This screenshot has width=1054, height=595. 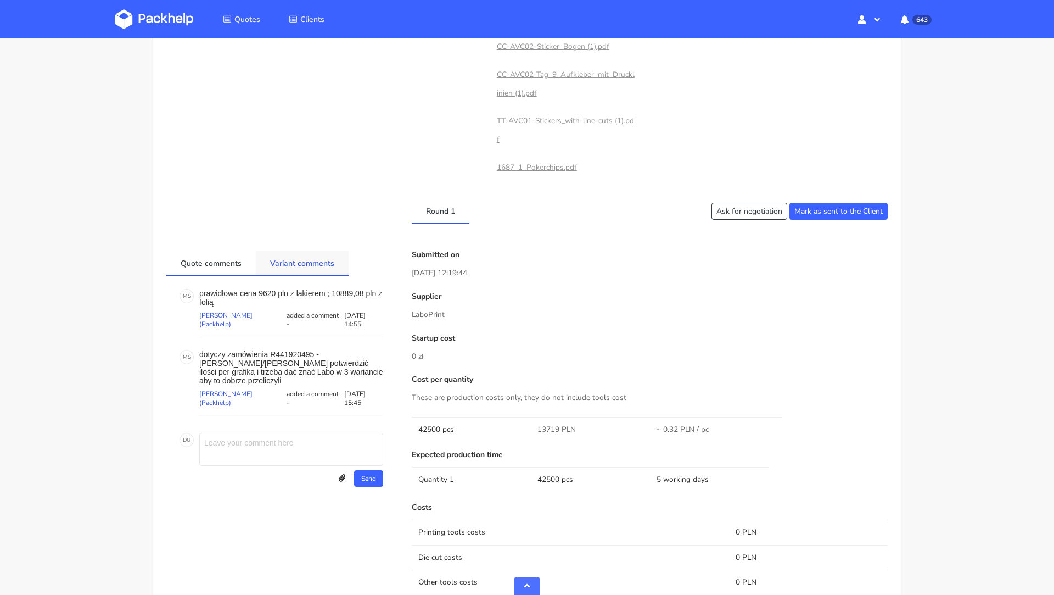 What do you see at coordinates (650, 297) in the screenshot?
I see `p: Supplier` at bounding box center [650, 297].